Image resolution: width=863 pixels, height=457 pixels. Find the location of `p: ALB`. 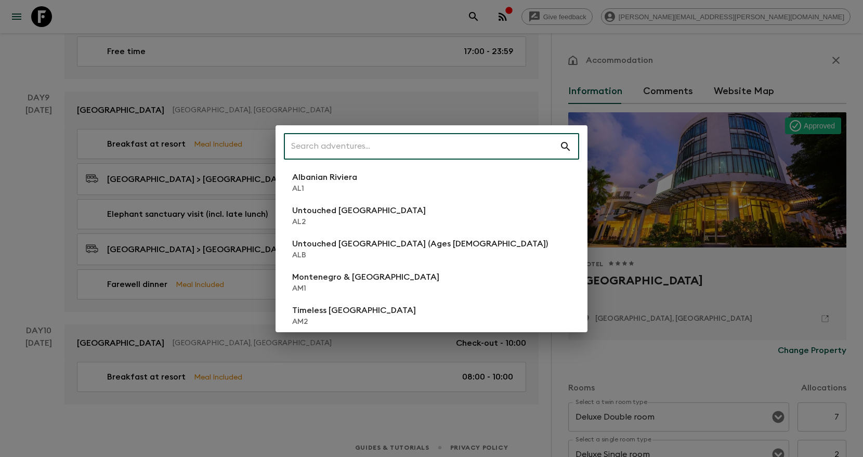

p: ALB is located at coordinates (420, 255).